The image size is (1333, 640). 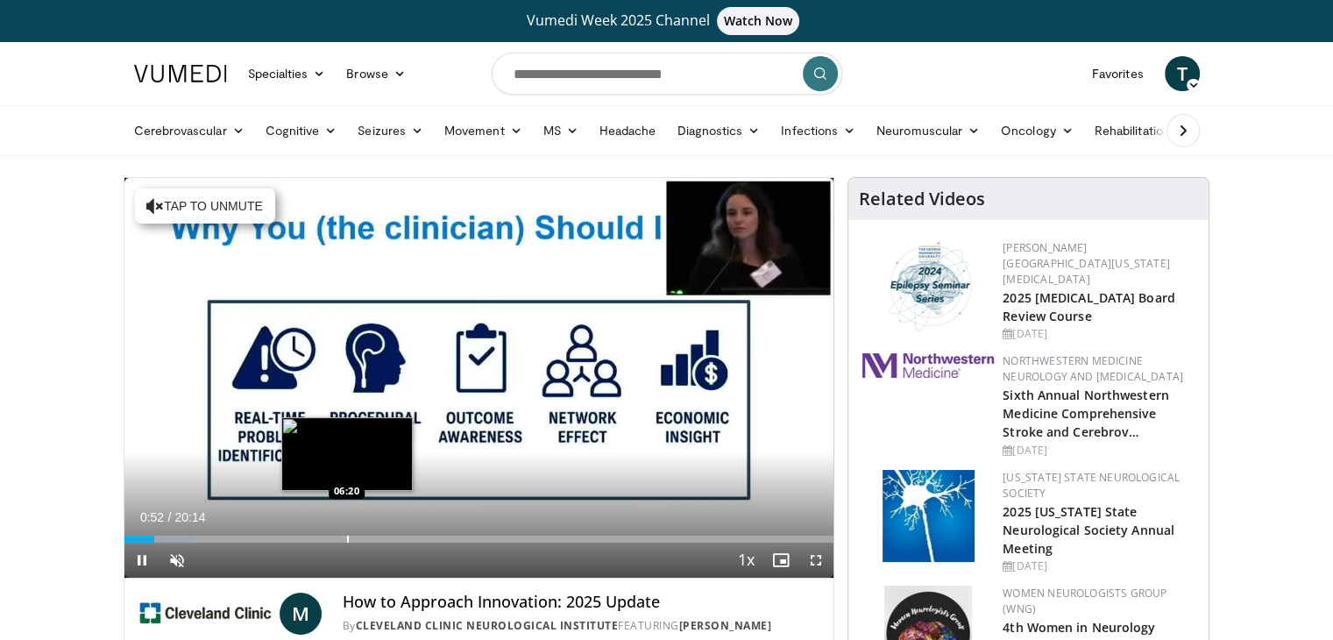 I want to click on span: 0:52, so click(x=152, y=517).